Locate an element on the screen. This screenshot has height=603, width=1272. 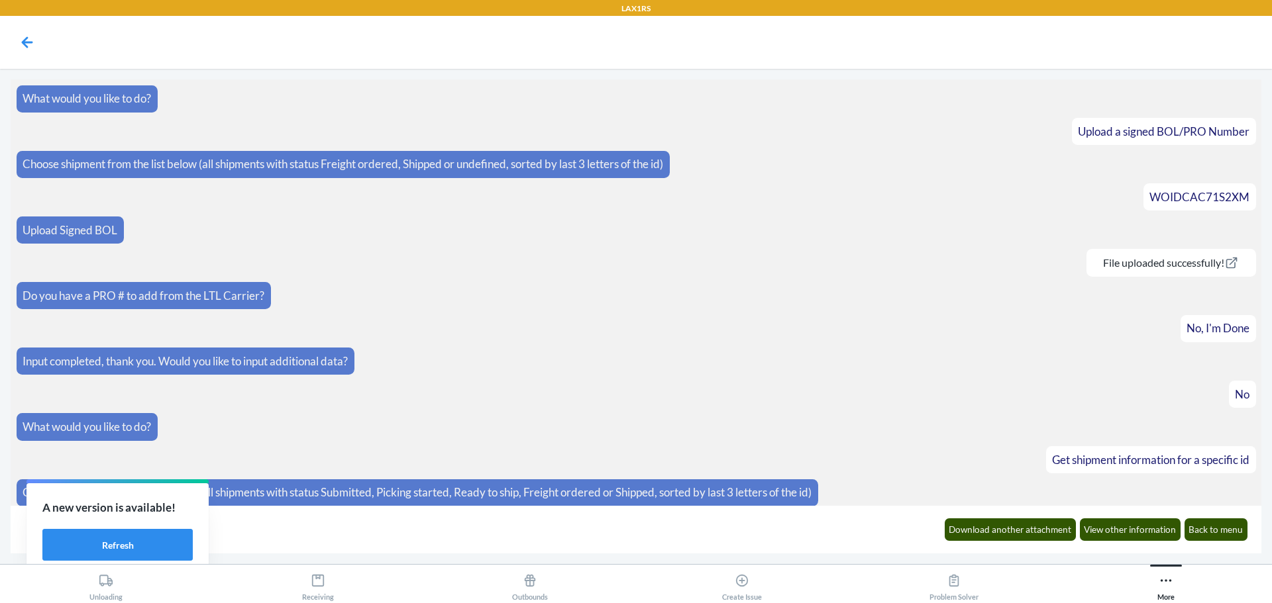
p: LAX1RS is located at coordinates (636, 9).